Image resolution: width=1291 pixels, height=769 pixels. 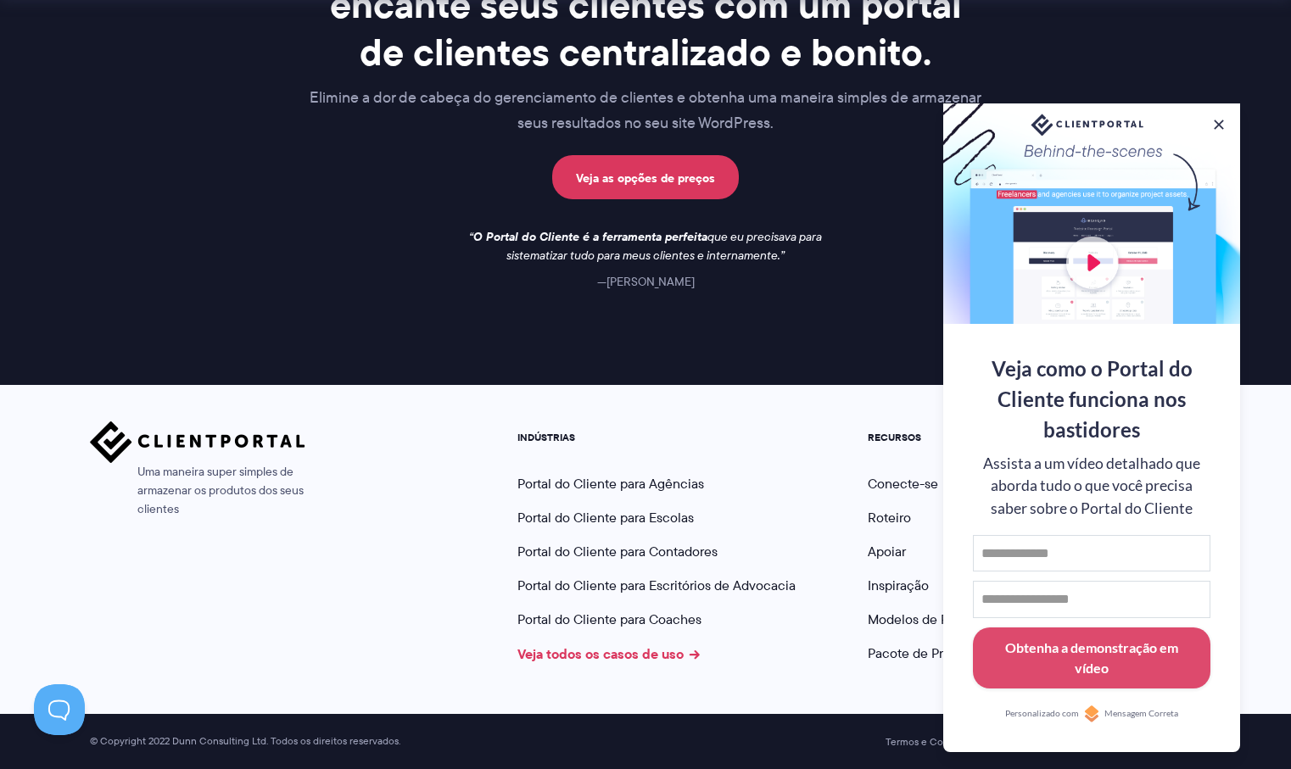 What do you see at coordinates (609, 619) in the screenshot?
I see `a: Portal do Cliente para Coaches` at bounding box center [609, 619].